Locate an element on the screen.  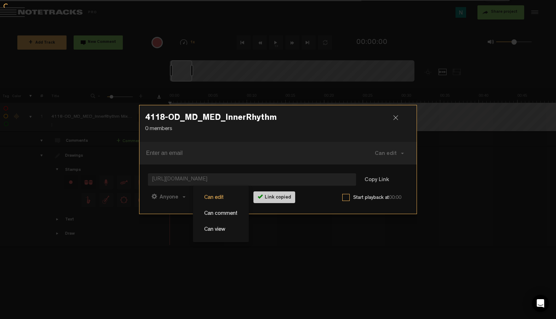
button: Can edit is located at coordinates (389, 153).